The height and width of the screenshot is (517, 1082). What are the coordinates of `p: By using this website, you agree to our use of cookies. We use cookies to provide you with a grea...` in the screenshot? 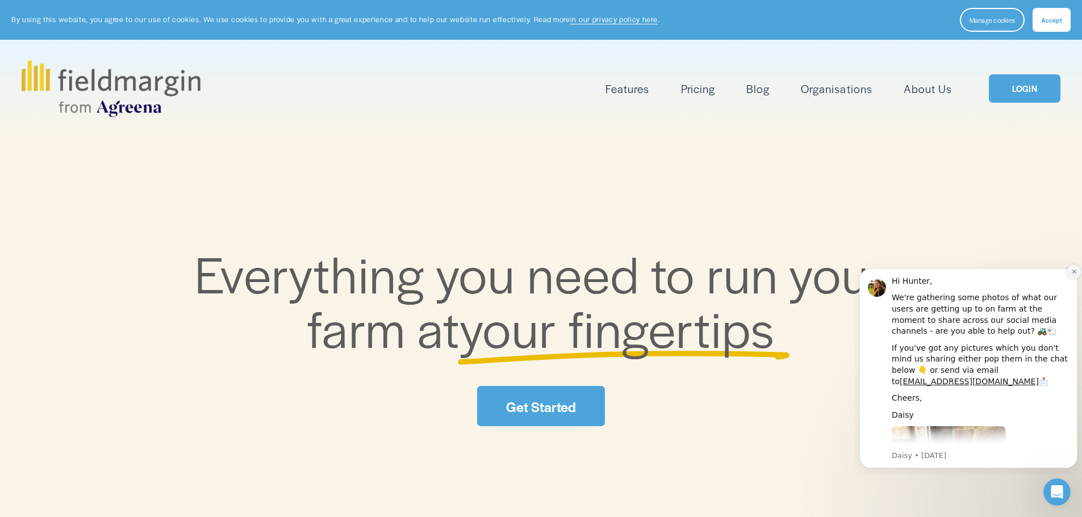 It's located at (335, 19).